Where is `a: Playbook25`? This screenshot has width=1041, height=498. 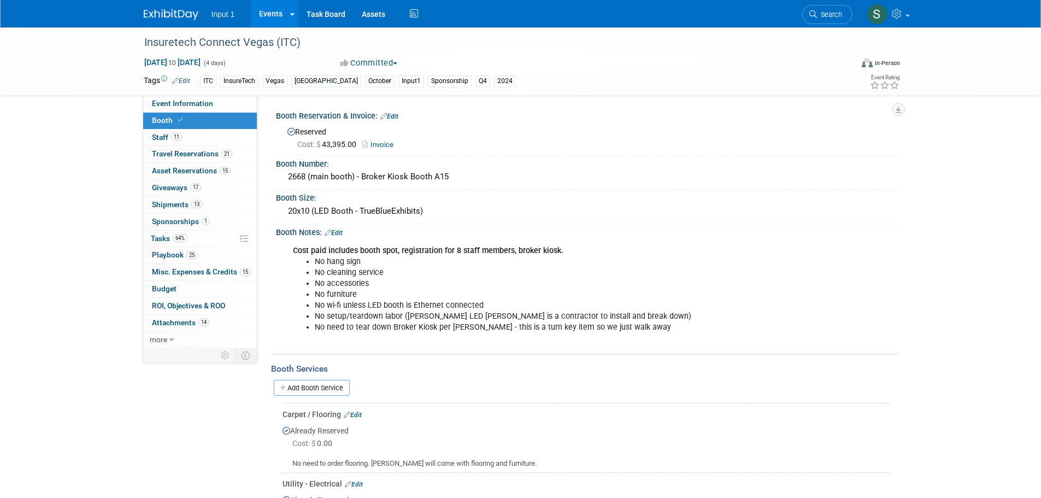
a: Playbook25 is located at coordinates (200, 255).